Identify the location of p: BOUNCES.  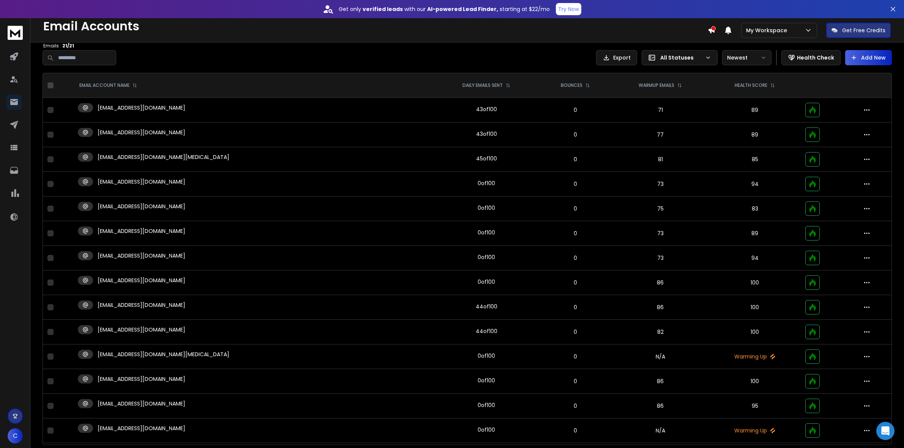
(571, 85).